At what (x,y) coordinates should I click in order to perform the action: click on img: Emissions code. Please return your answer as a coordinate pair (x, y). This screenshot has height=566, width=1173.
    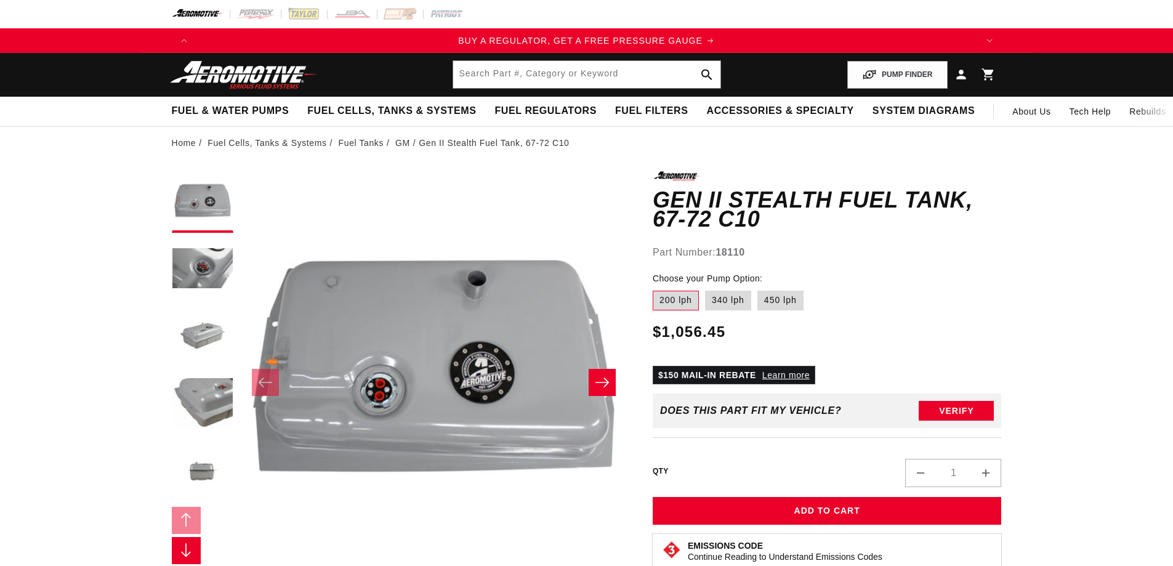
    Looking at the image, I should click on (672, 550).